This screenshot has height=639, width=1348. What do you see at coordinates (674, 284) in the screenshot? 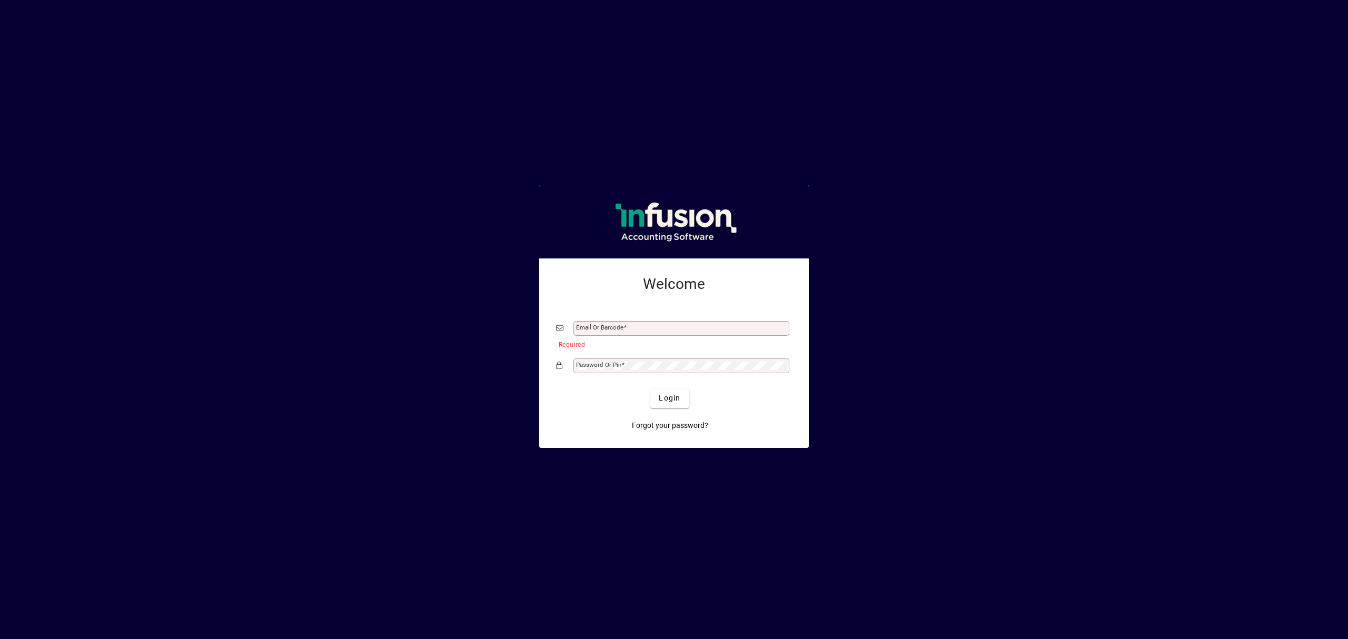
I see `h2: Welcome` at bounding box center [674, 284].